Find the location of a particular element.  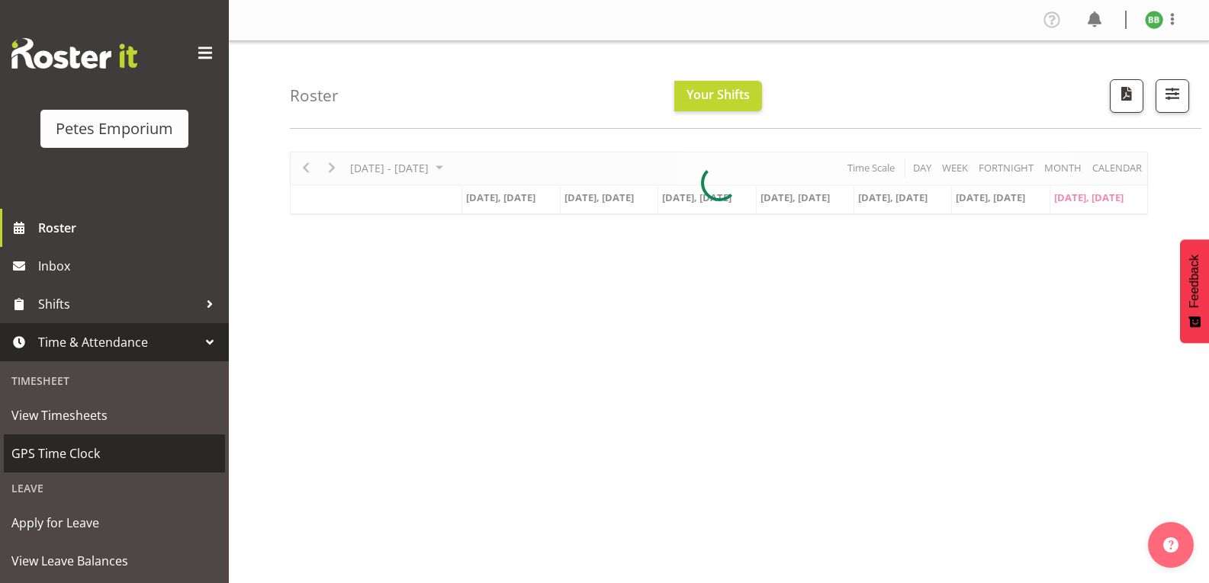

h4: Roster is located at coordinates (314, 95).